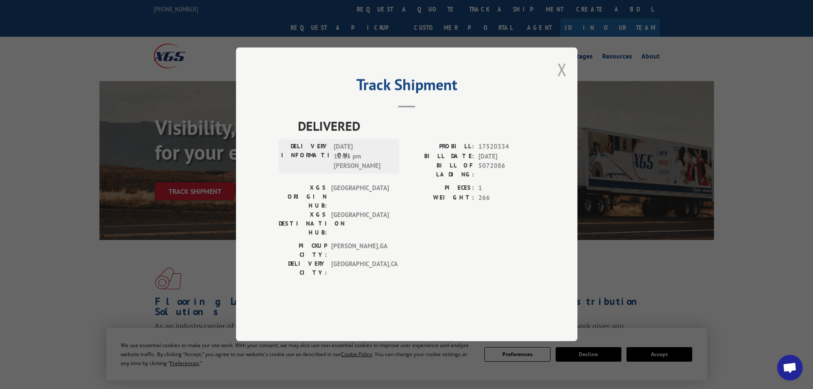 The height and width of the screenshot is (389, 813). Describe the element at coordinates (506, 198) in the screenshot. I see `span: 266` at that location.